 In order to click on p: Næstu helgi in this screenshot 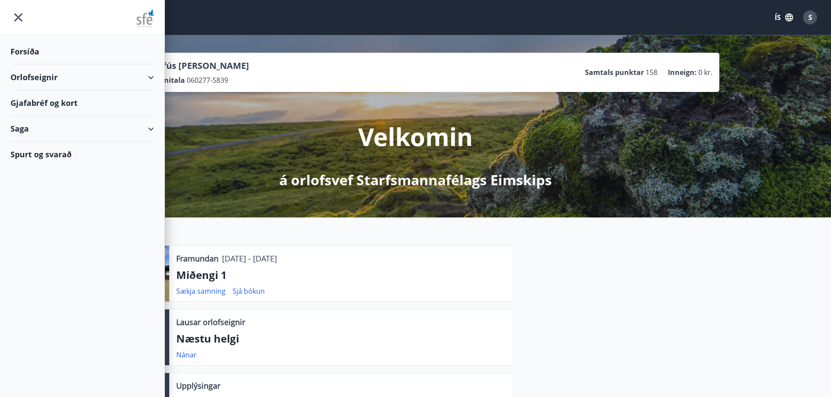, I will do `click(341, 339)`.